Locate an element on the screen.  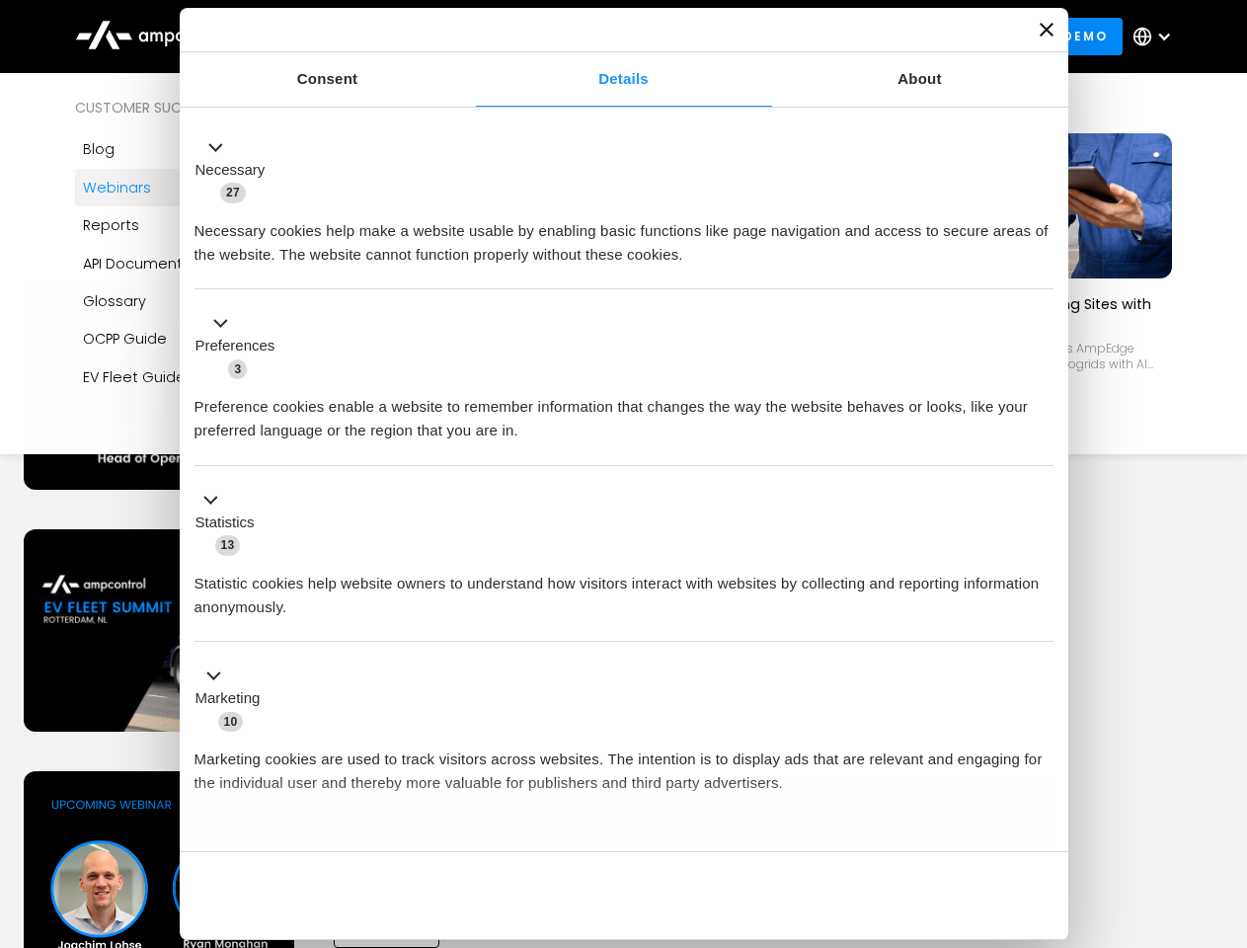
div: Reports is located at coordinates (111, 225).